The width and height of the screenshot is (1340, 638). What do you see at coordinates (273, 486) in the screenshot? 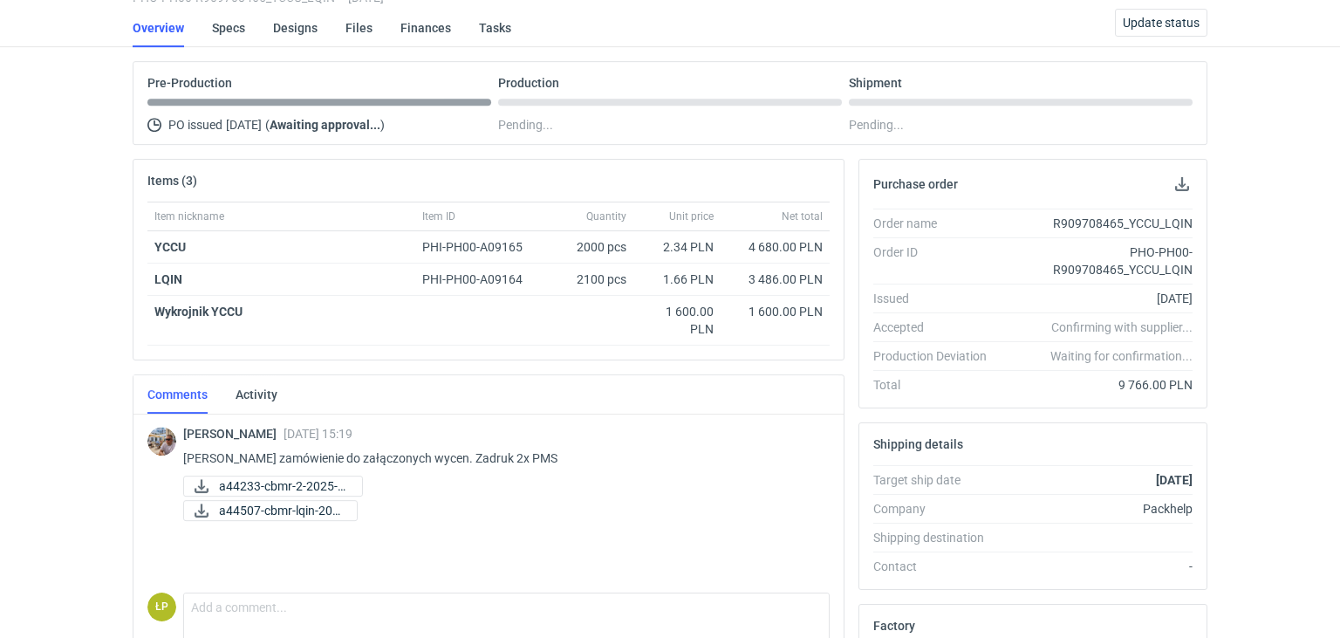
I see `a: a44233-cbmr-2-2025-1...` at bounding box center [273, 486].